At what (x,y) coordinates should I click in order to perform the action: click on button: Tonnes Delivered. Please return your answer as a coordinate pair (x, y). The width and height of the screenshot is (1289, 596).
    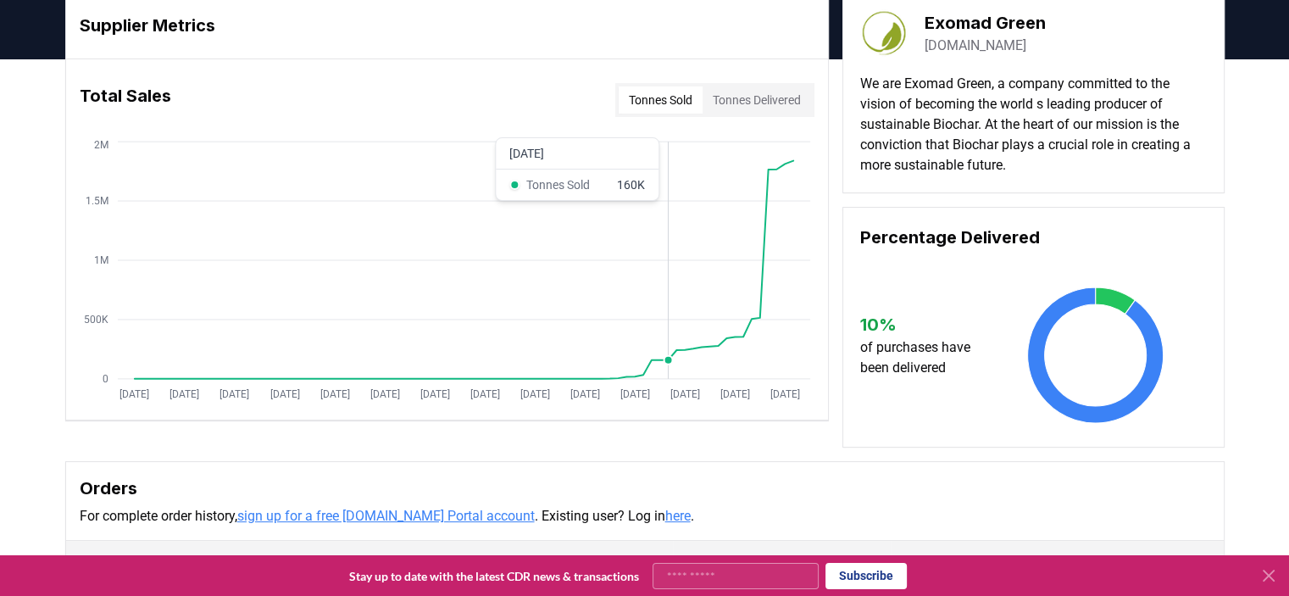
    Looking at the image, I should click on (757, 100).